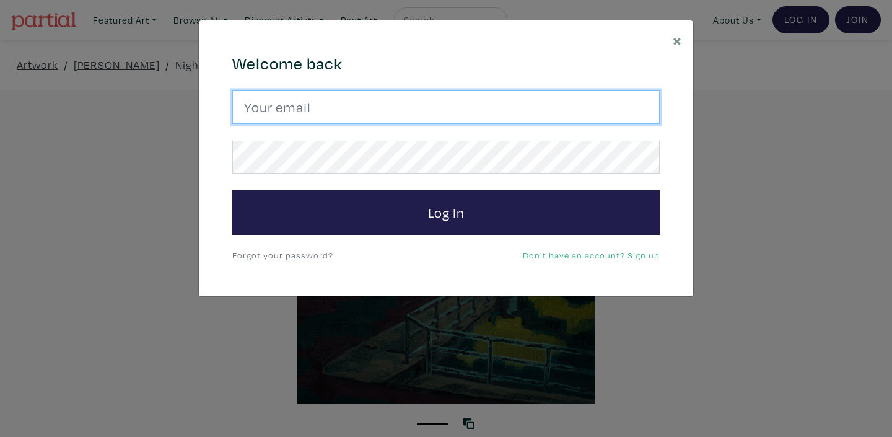  Describe the element at coordinates (446, 212) in the screenshot. I see `button: Log In` at that location.